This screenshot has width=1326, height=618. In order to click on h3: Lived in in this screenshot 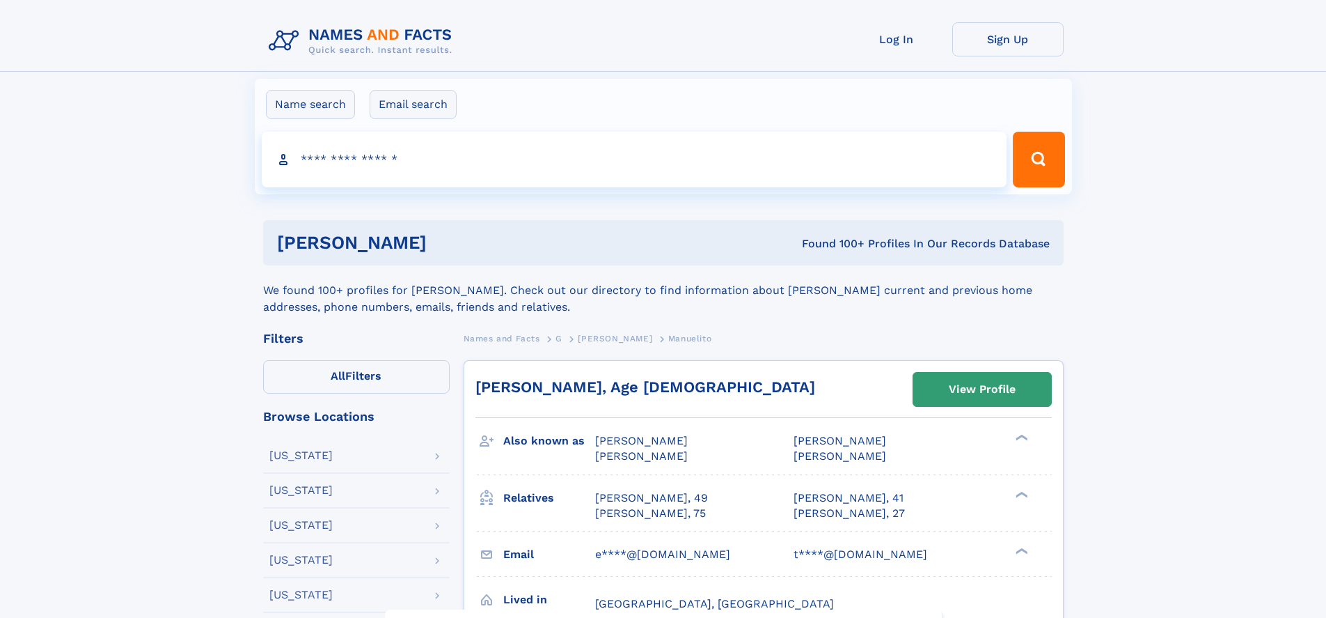, I will do `click(549, 599)`.